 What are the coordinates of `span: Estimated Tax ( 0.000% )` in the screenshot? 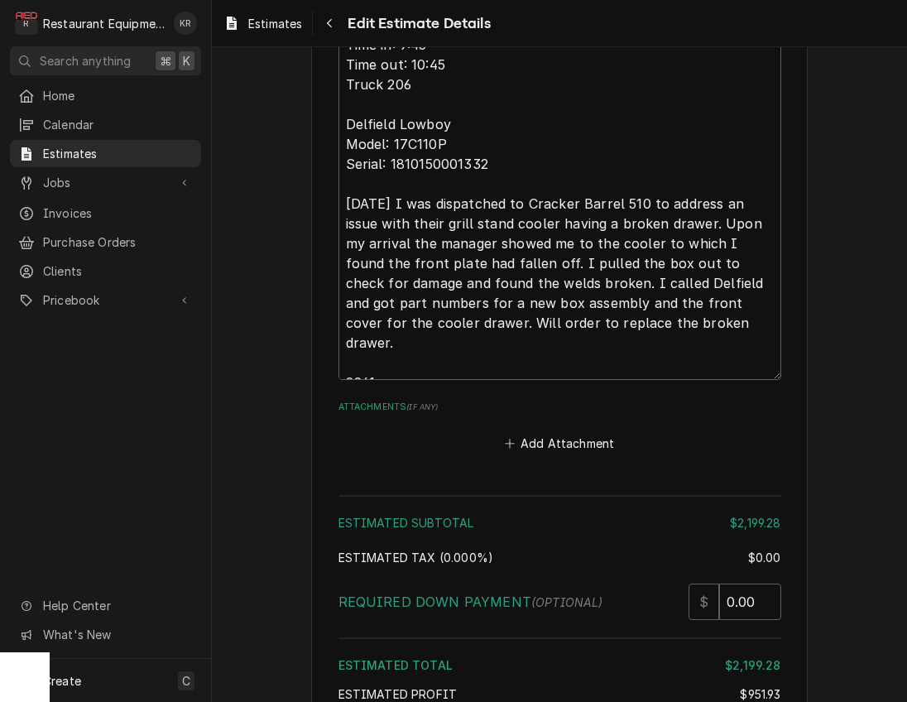 It's located at (416, 557).